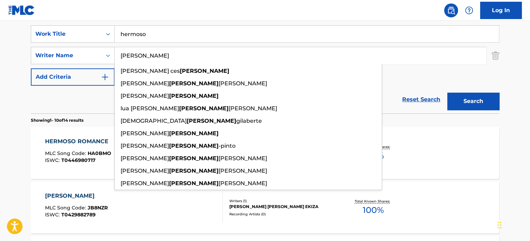 The height and width of the screenshot is (241, 530). I want to click on button: Add Criteria, so click(73, 77).